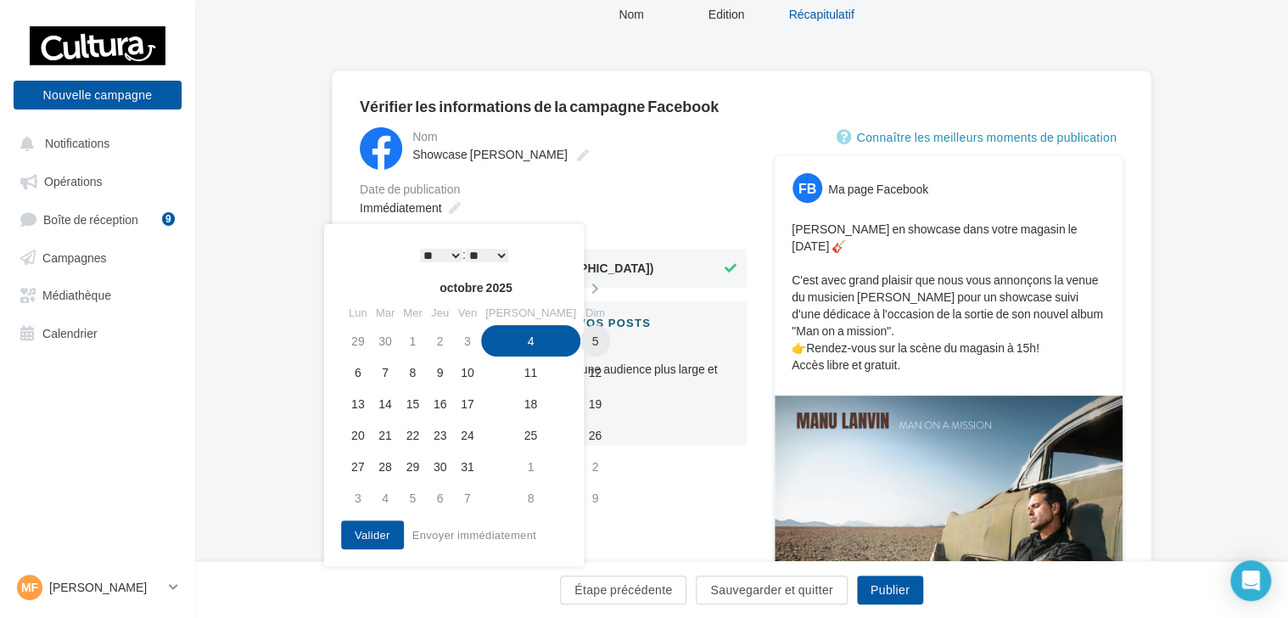  Describe the element at coordinates (358, 466) in the screenshot. I see `td: 27` at that location.